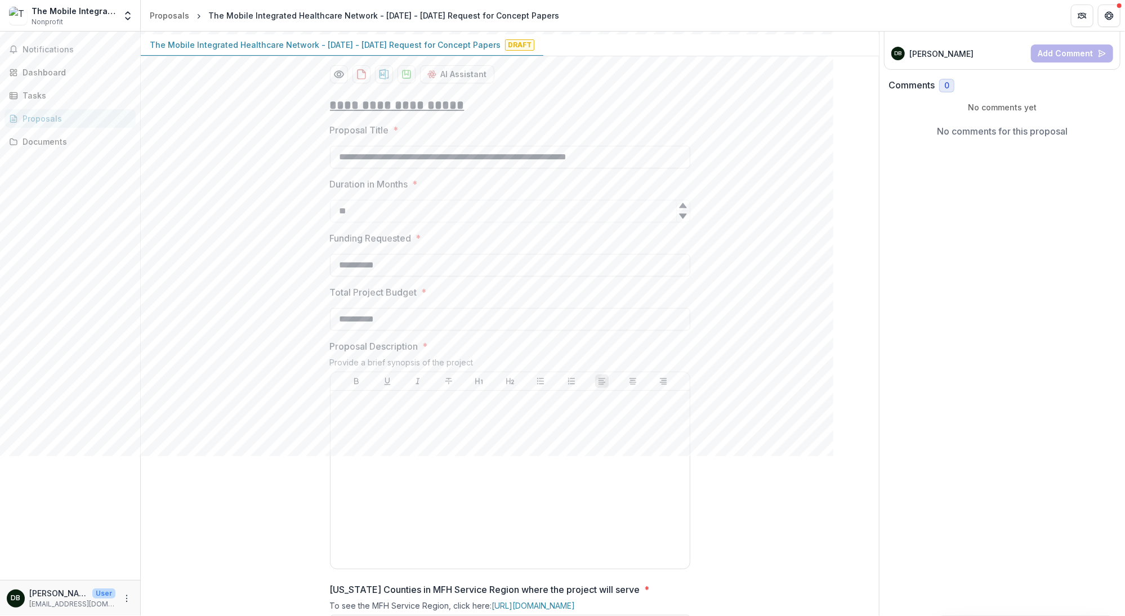  Describe the element at coordinates (359, 130) in the screenshot. I see `p: Proposal Title` at that location.